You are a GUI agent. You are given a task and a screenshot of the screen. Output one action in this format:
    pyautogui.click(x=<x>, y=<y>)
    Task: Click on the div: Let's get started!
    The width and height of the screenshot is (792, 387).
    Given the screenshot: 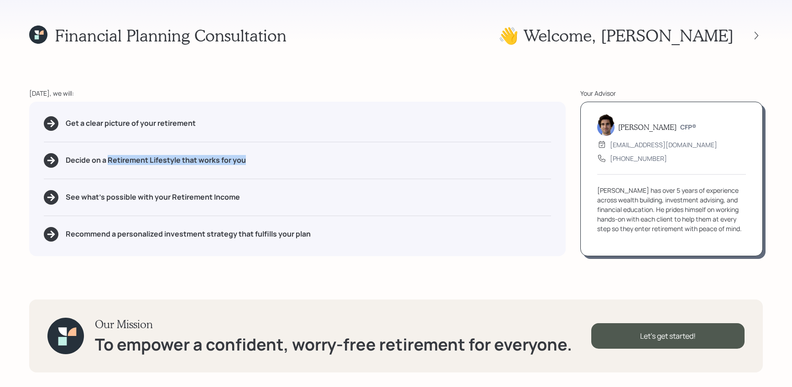 What is the action you would take?
    pyautogui.click(x=668, y=336)
    